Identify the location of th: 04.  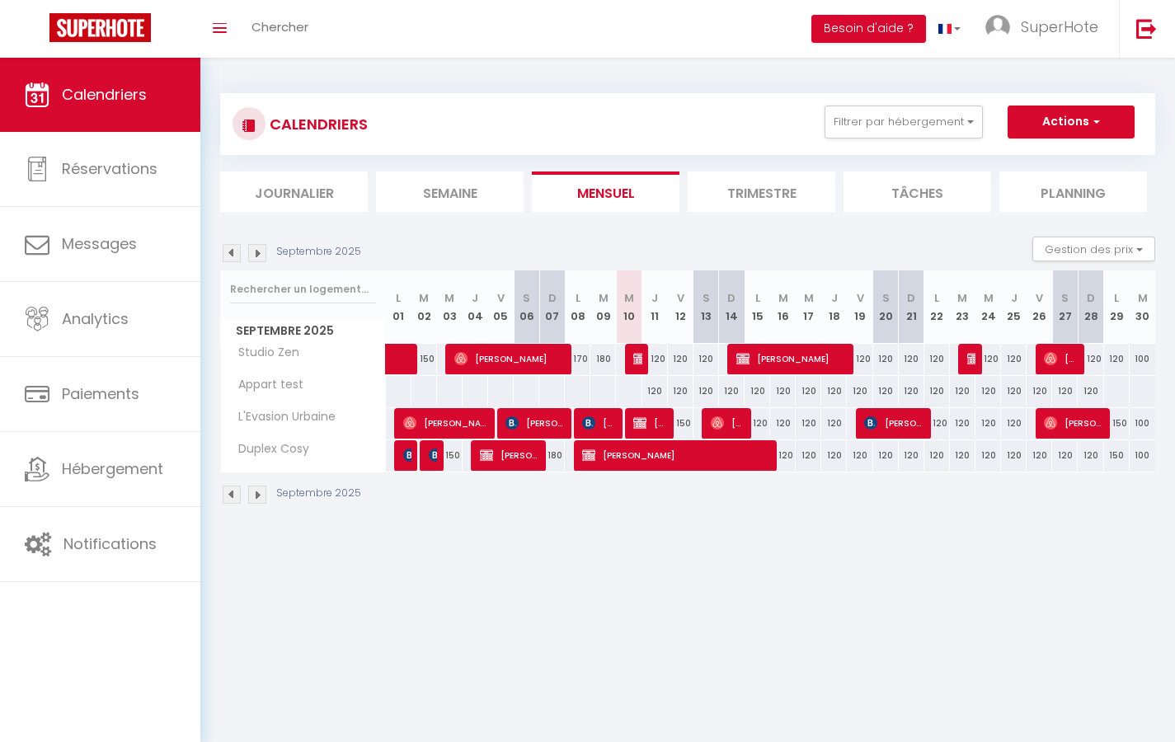
(475, 307).